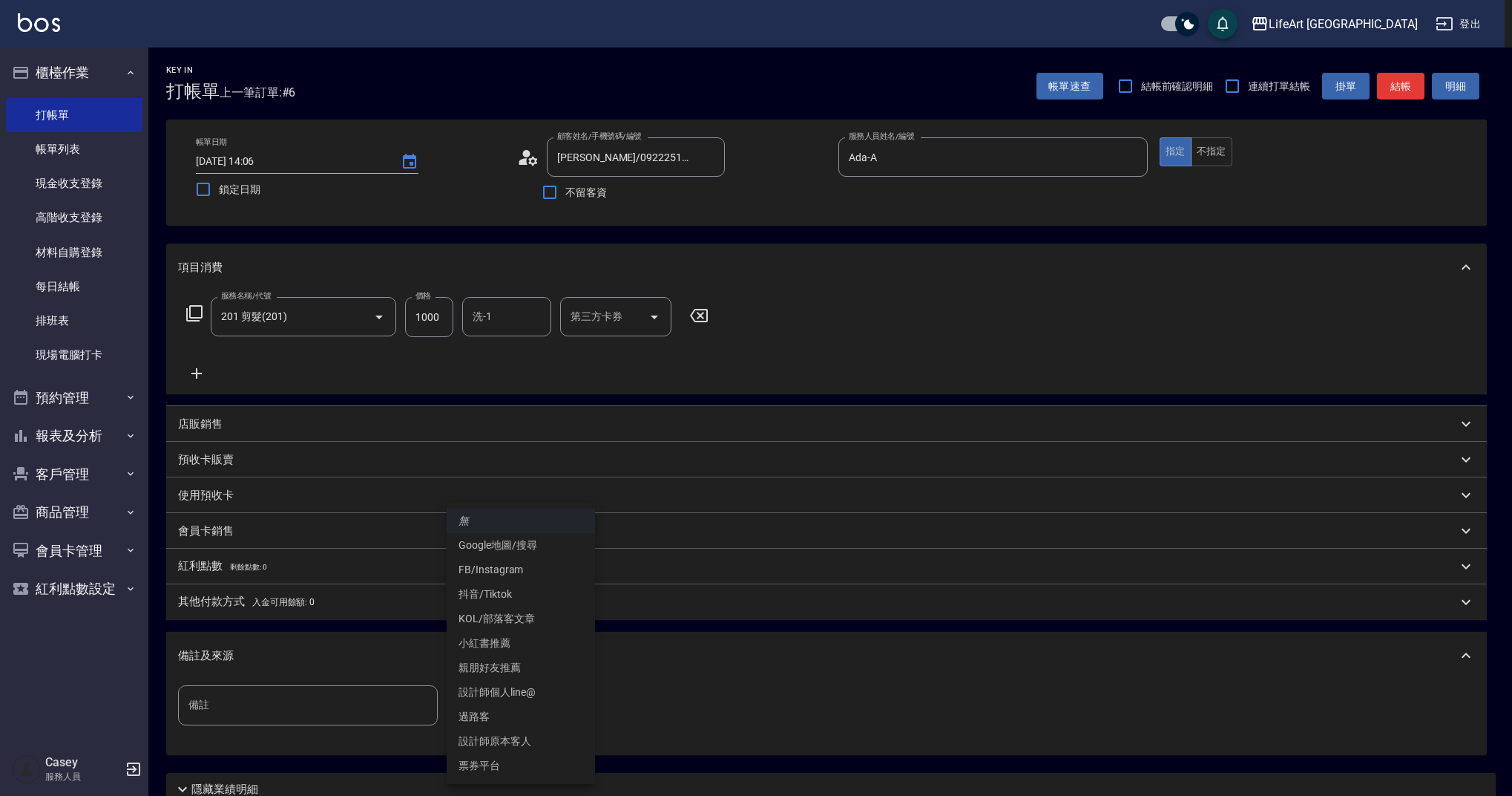 The image size is (1512, 796). Describe the element at coordinates (521, 545) in the screenshot. I see `li: Google地圖/搜尋` at that location.